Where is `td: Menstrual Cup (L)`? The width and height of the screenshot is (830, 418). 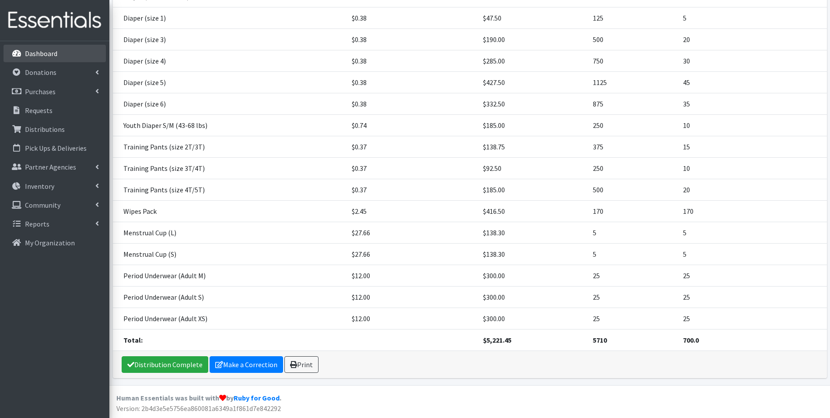 td: Menstrual Cup (L) is located at coordinates (230, 232).